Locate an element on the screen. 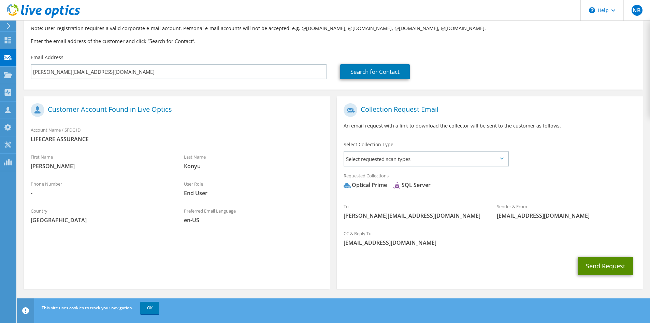 The image size is (650, 323). div: SQL Server is located at coordinates (412, 185).